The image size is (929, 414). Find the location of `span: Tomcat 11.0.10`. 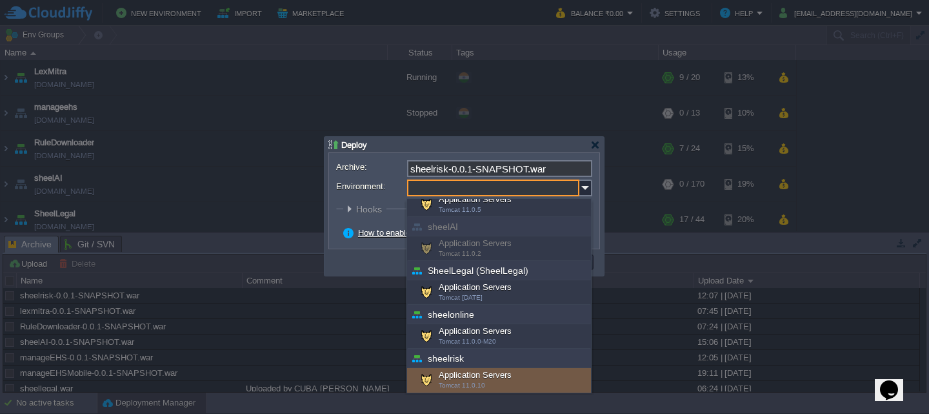

span: Tomcat 11.0.10 is located at coordinates (462, 385).